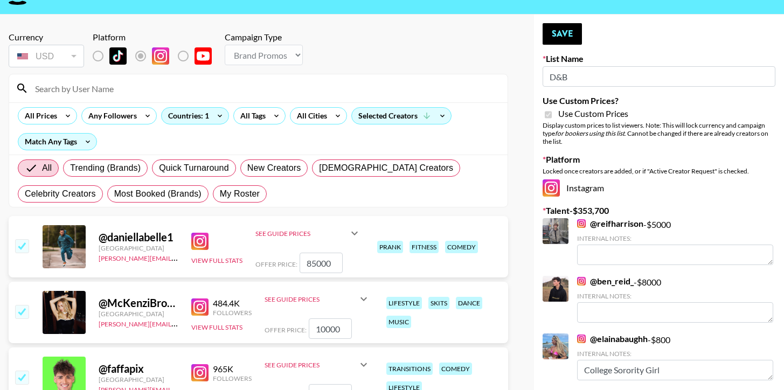  I want to click on span: Quick Turnaround, so click(194, 168).